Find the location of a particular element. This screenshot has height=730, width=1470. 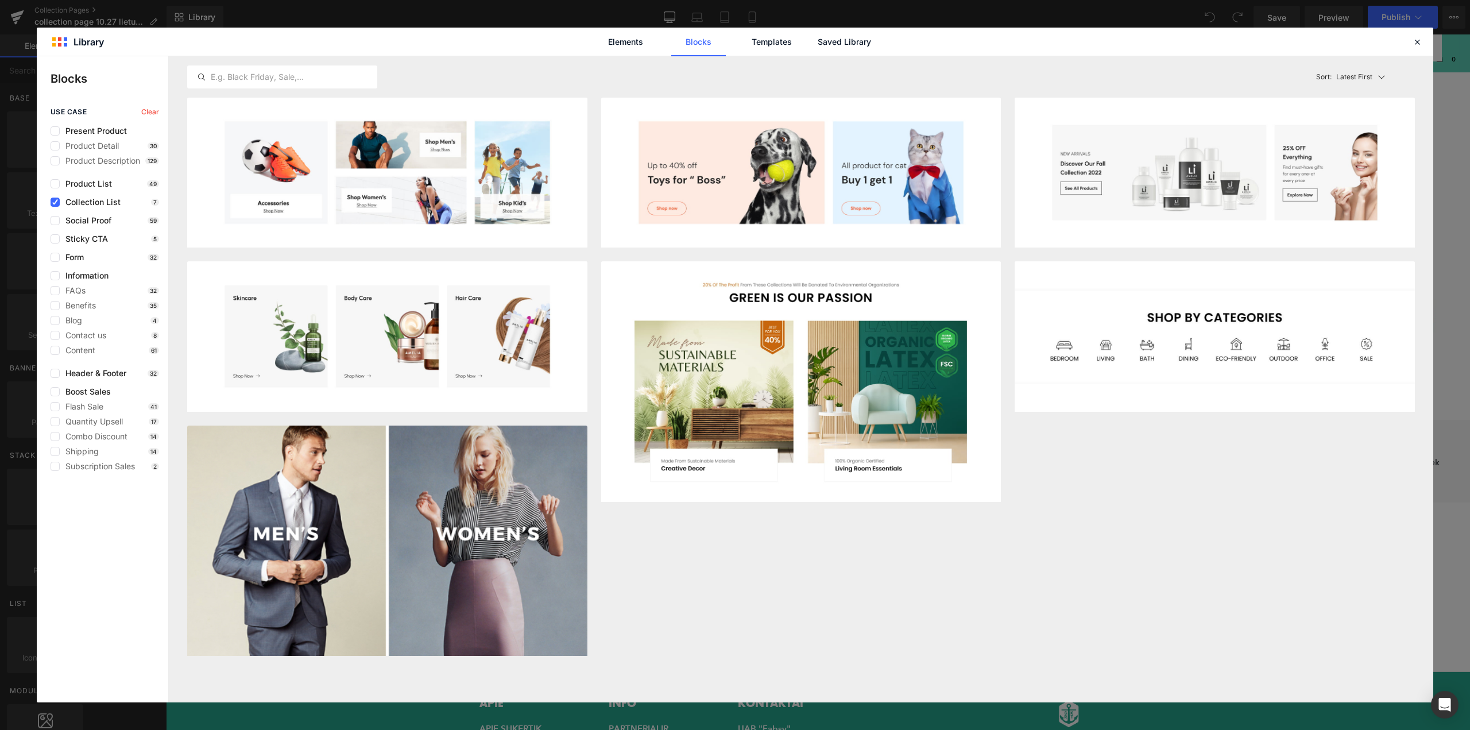

p: 61 is located at coordinates (154, 350).